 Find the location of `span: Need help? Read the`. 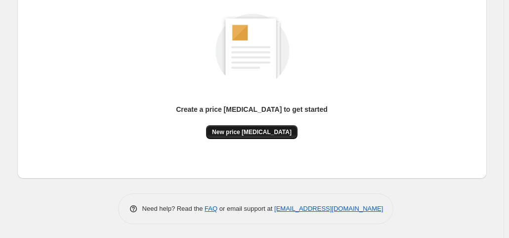

span: Need help? Read the is located at coordinates (173, 208).